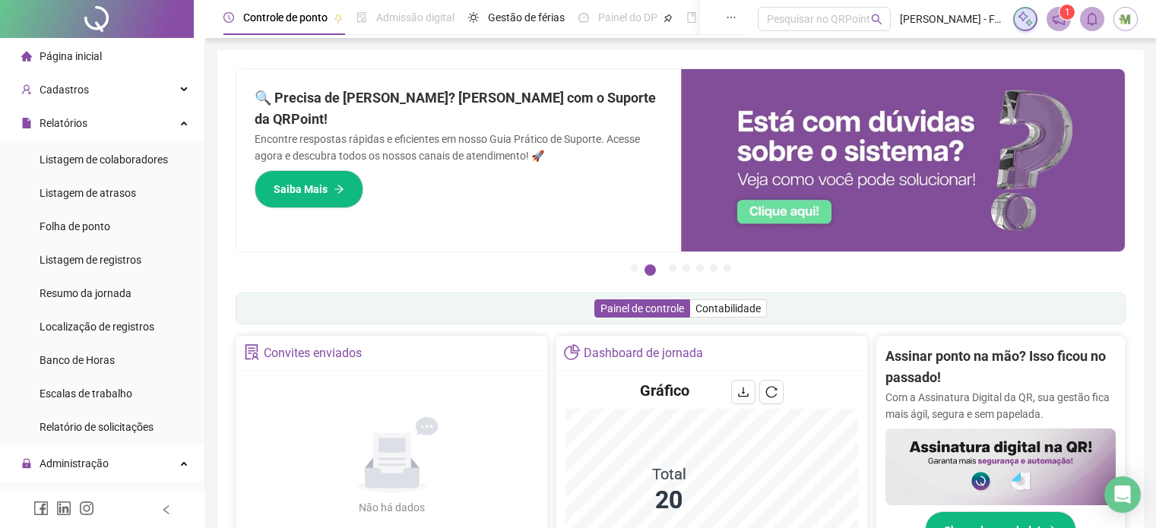  Describe the element at coordinates (103, 160) in the screenshot. I see `span: Listagem de colaboradores` at that location.